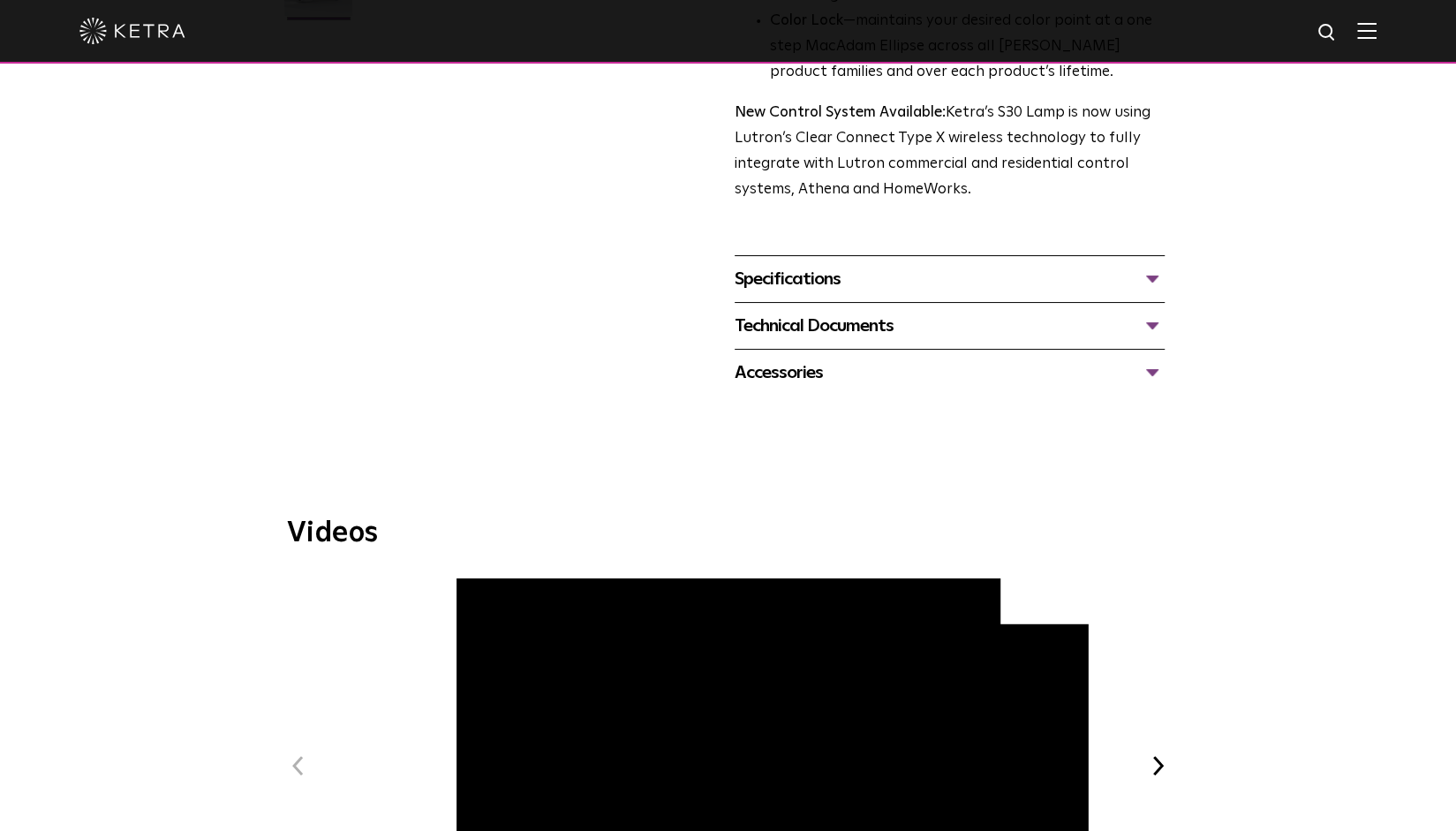 Image resolution: width=1456 pixels, height=831 pixels. I want to click on h3: Videos, so click(729, 533).